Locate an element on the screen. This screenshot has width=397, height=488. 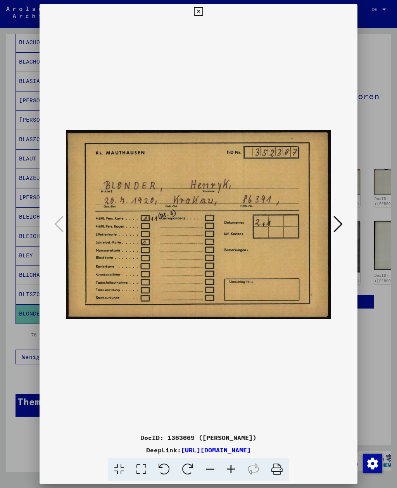
img: Zustimmung ändern is located at coordinates (373, 464).